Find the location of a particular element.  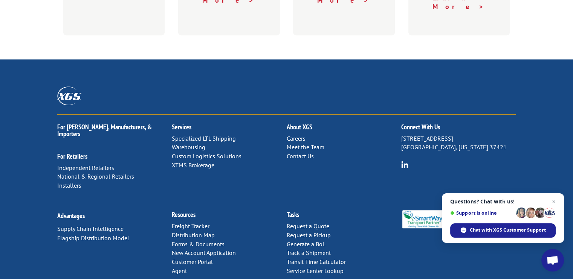

span: Questions? Chat with us! is located at coordinates (503, 202).